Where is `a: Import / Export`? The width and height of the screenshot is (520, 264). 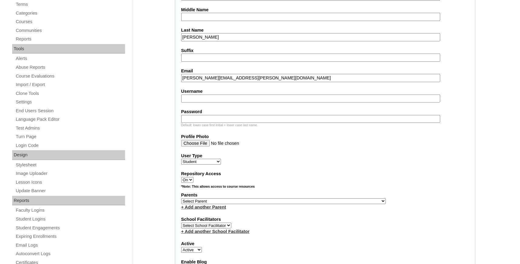
a: Import / Export is located at coordinates (70, 84).